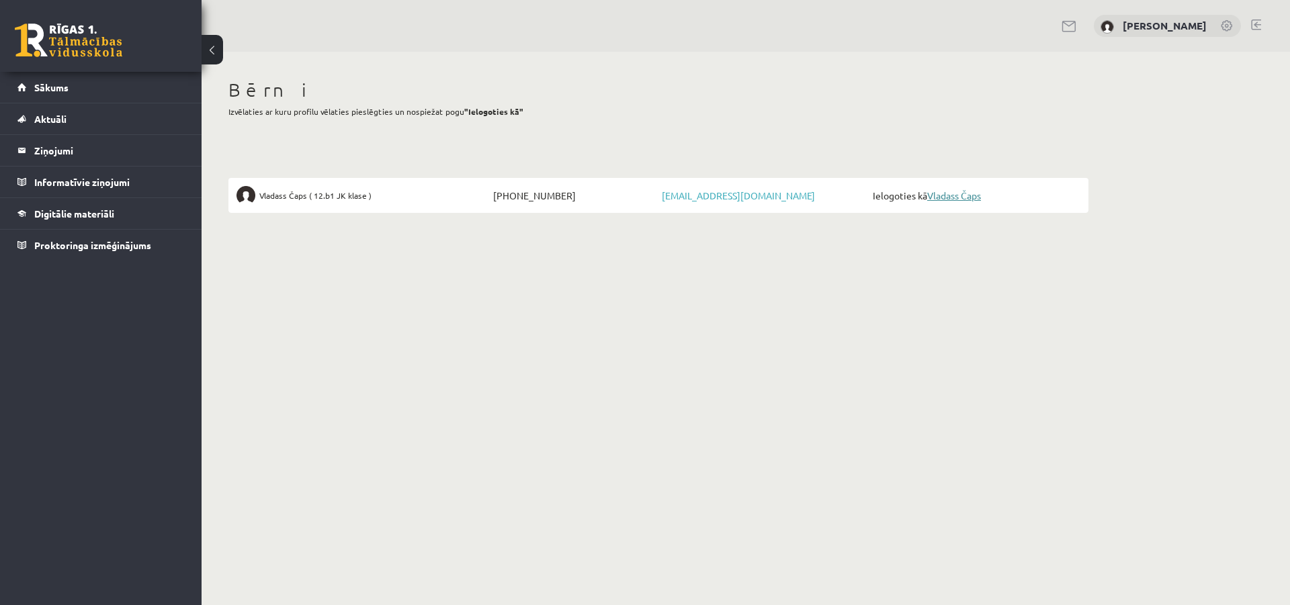  I want to click on legend: Ziņojumi, so click(110, 151).